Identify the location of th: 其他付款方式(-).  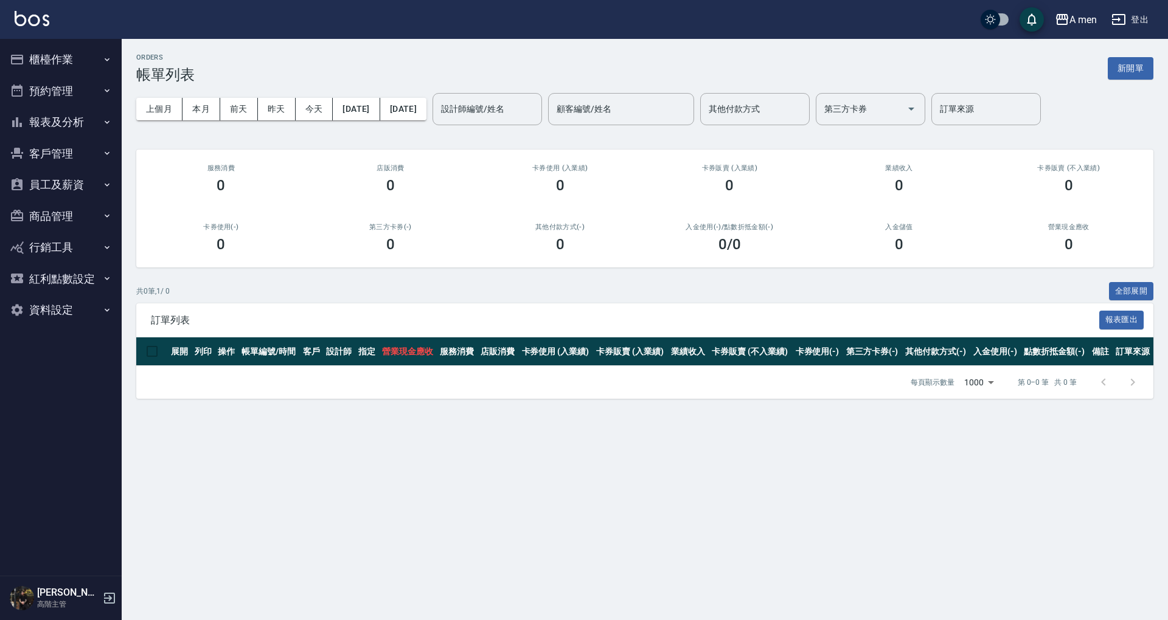
(936, 351).